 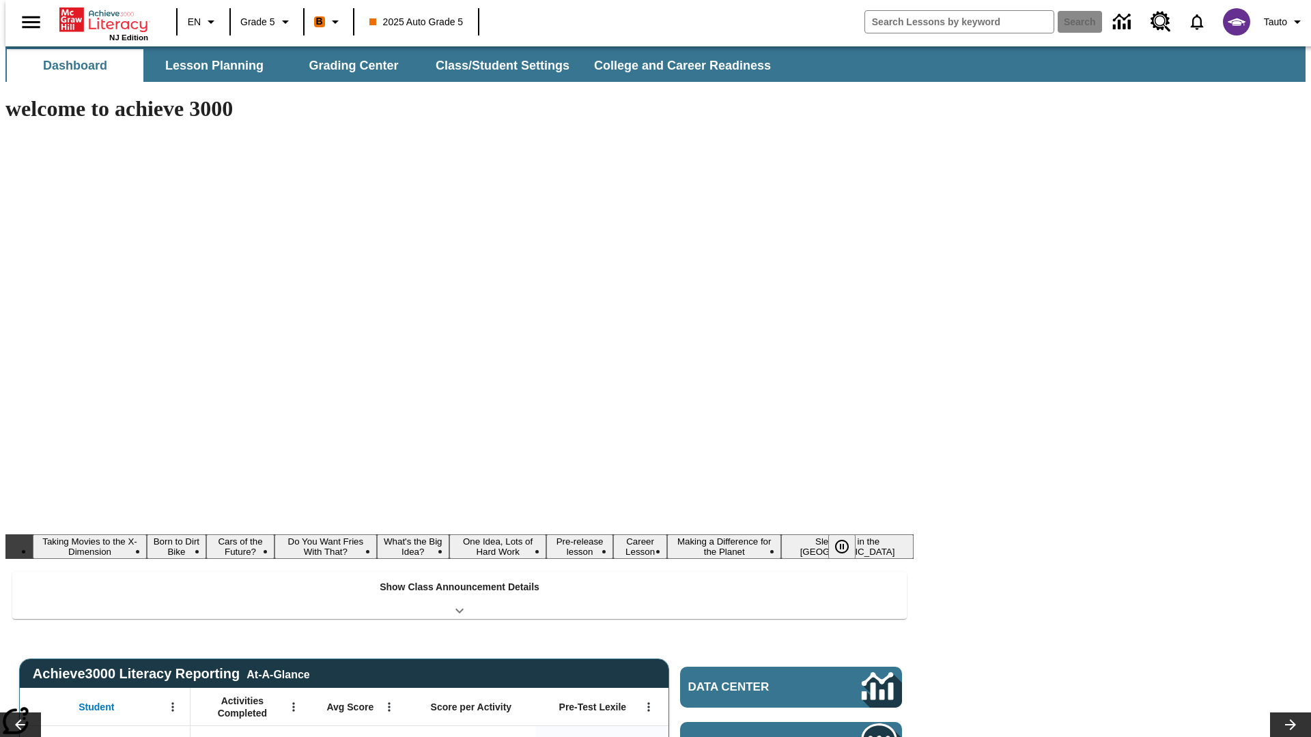 What do you see at coordinates (128, 38) in the screenshot?
I see `span: NJ Edition` at bounding box center [128, 38].